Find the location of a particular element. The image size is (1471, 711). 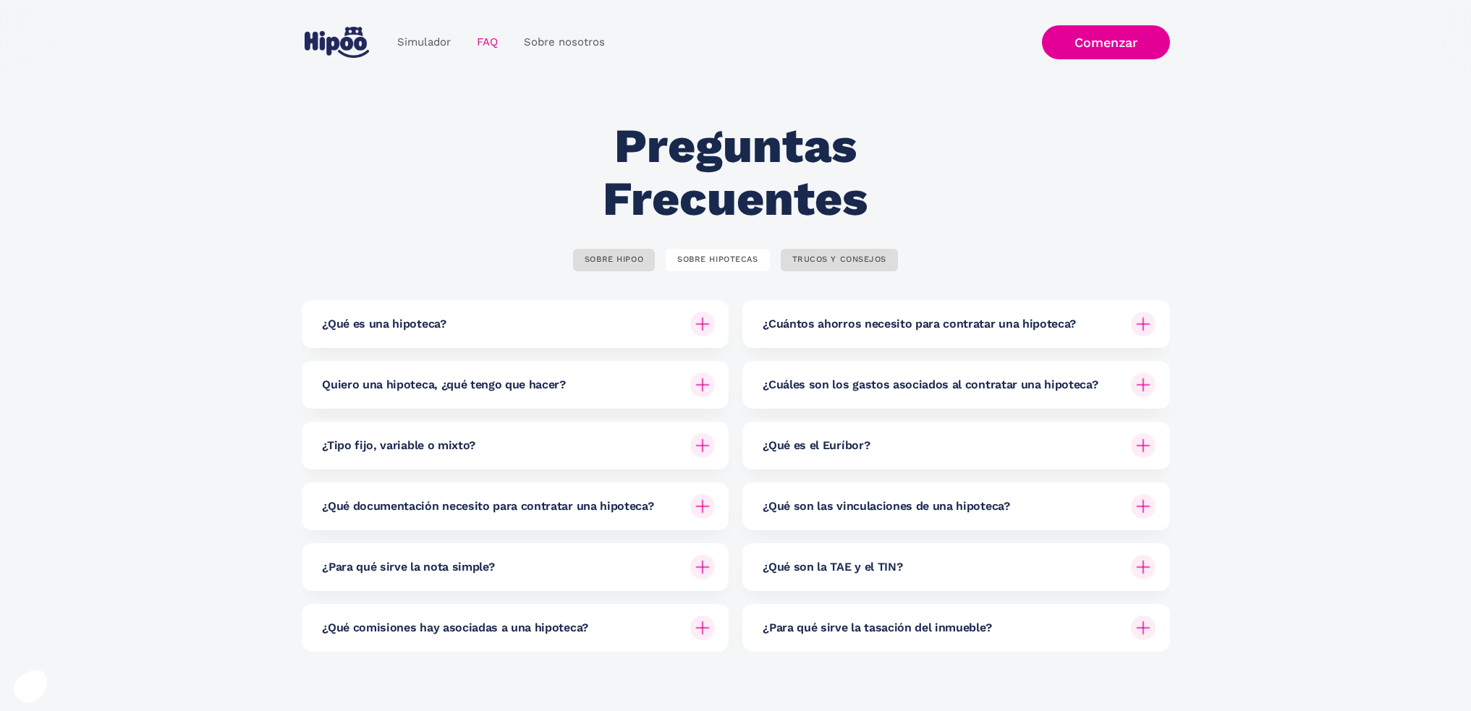

a: Simulador is located at coordinates (424, 42).